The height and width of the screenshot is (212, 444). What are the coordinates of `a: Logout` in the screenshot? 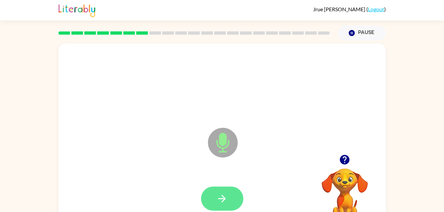 It's located at (376, 9).